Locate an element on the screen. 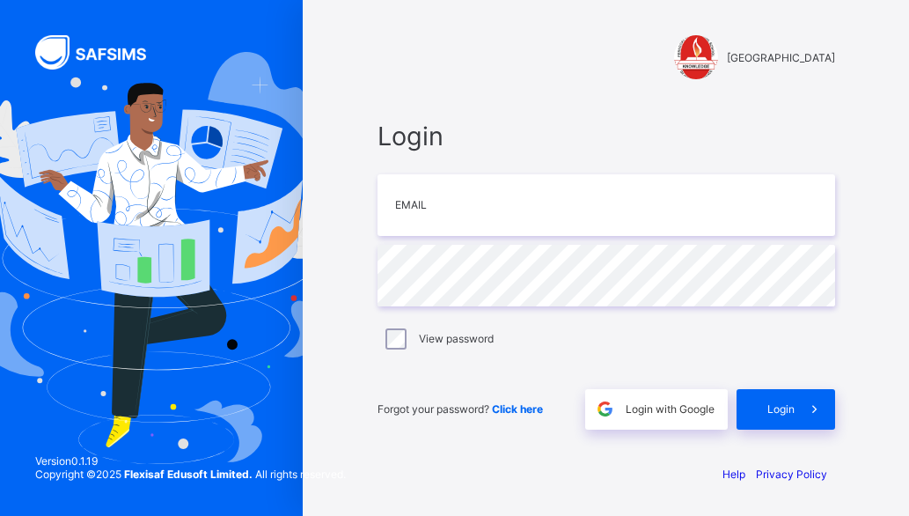 The width and height of the screenshot is (909, 516). a: Help is located at coordinates (734, 474).